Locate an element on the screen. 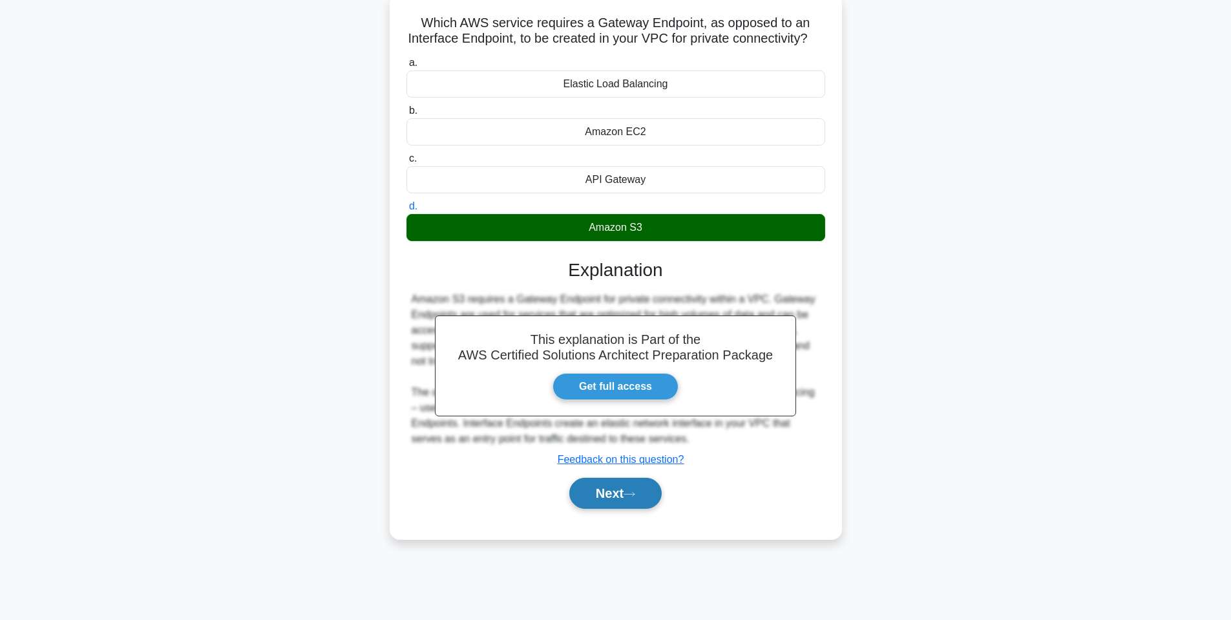  a: Get full access is located at coordinates (615, 386).